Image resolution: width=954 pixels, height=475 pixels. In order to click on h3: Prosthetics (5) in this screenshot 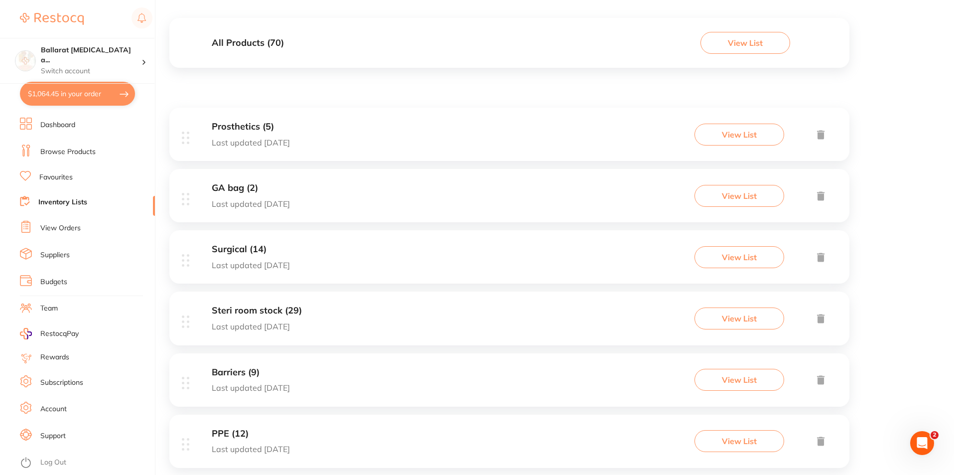, I will do `click(250, 126)`.